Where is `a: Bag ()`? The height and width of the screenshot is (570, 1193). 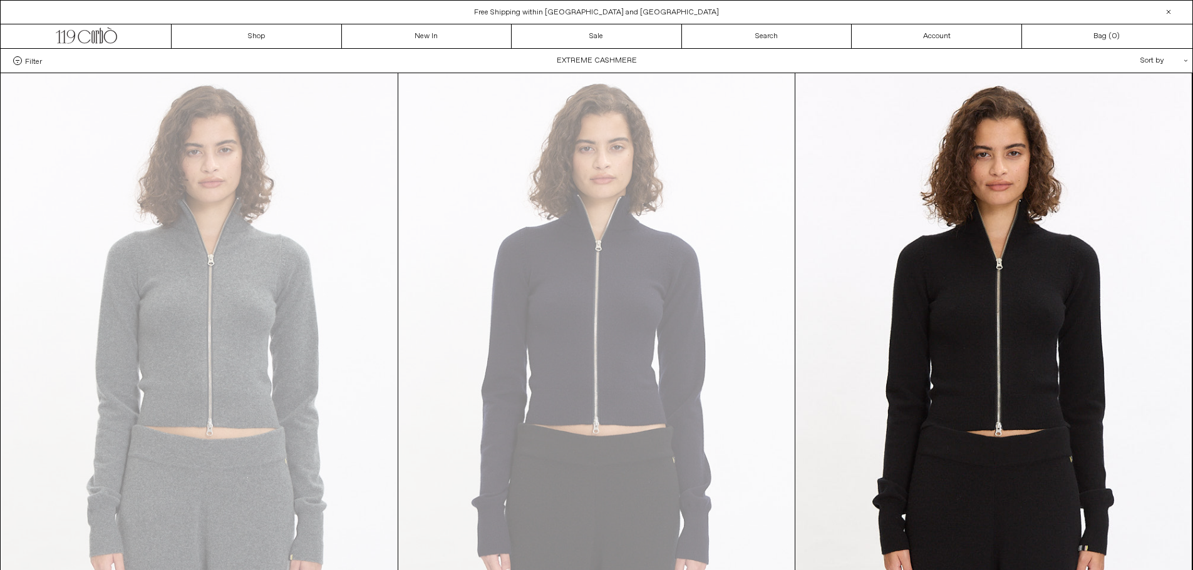 a: Bag () is located at coordinates (1107, 36).